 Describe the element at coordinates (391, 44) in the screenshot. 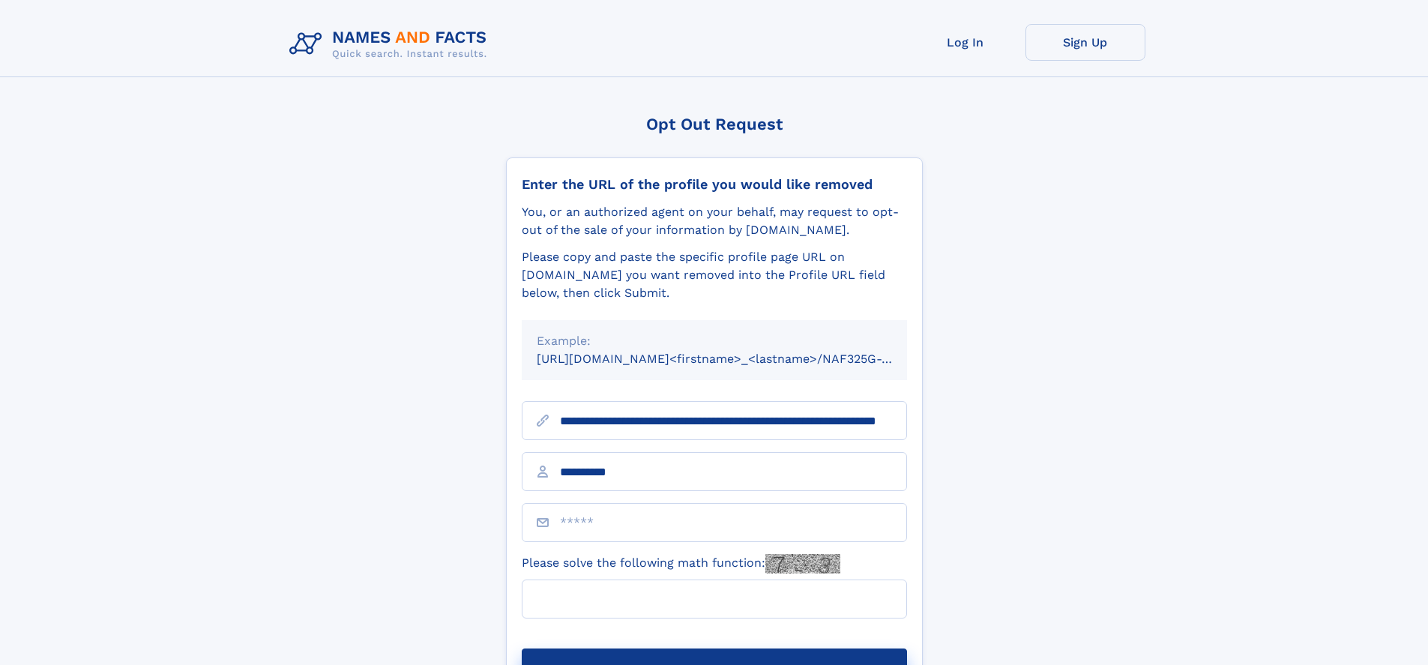

I see `img: Logo Names and Facts` at that location.